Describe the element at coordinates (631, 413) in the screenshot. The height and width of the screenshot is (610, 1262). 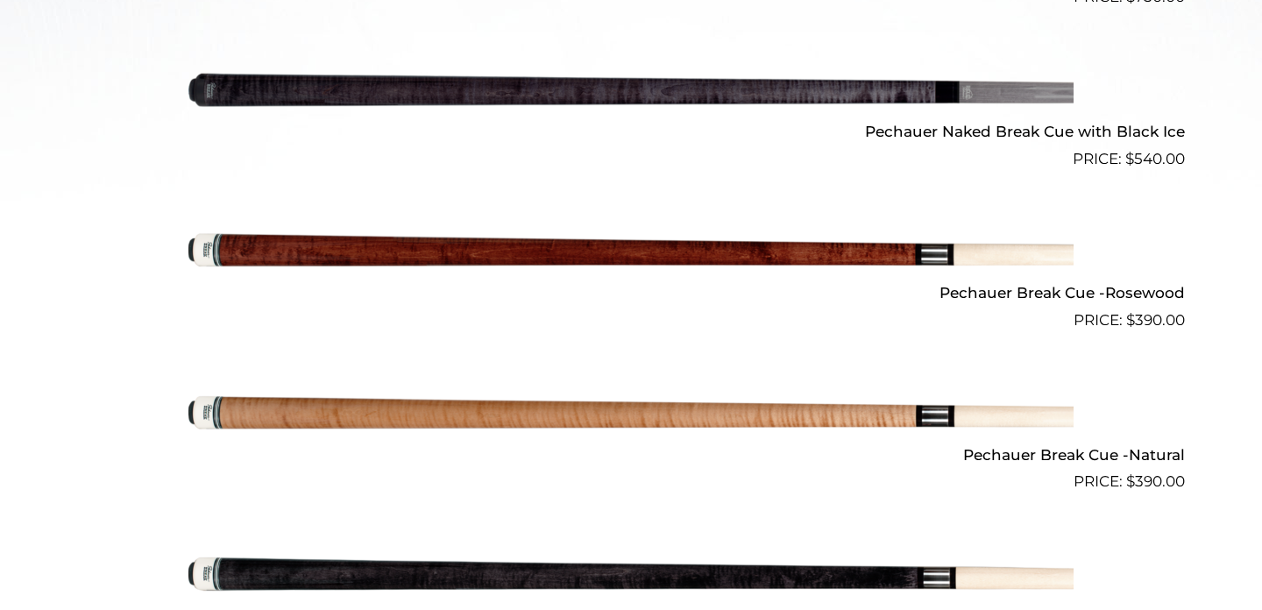
I see `img: Pechauer Break Cue -Natural` at that location.